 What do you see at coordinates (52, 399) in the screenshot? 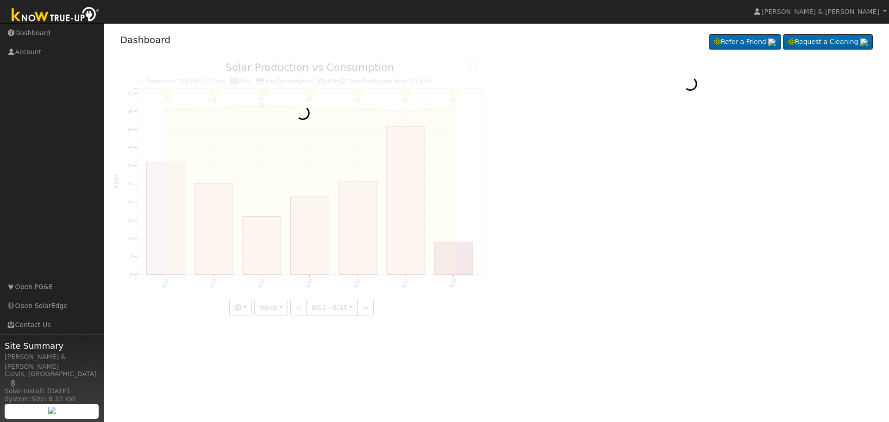
I see `div: System Size: 8.32 kW` at bounding box center [52, 399].